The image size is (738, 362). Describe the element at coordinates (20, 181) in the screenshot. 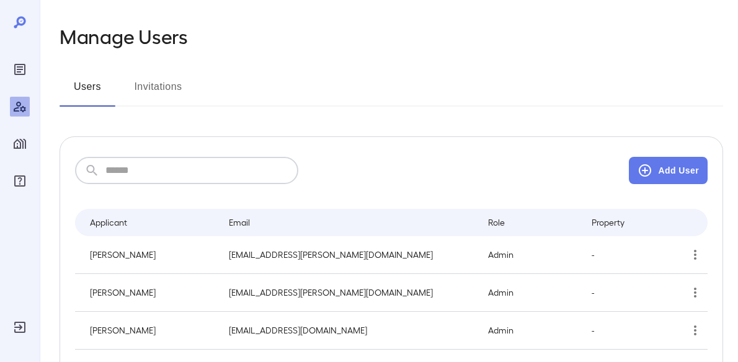

I see `div: FAQ` at that location.